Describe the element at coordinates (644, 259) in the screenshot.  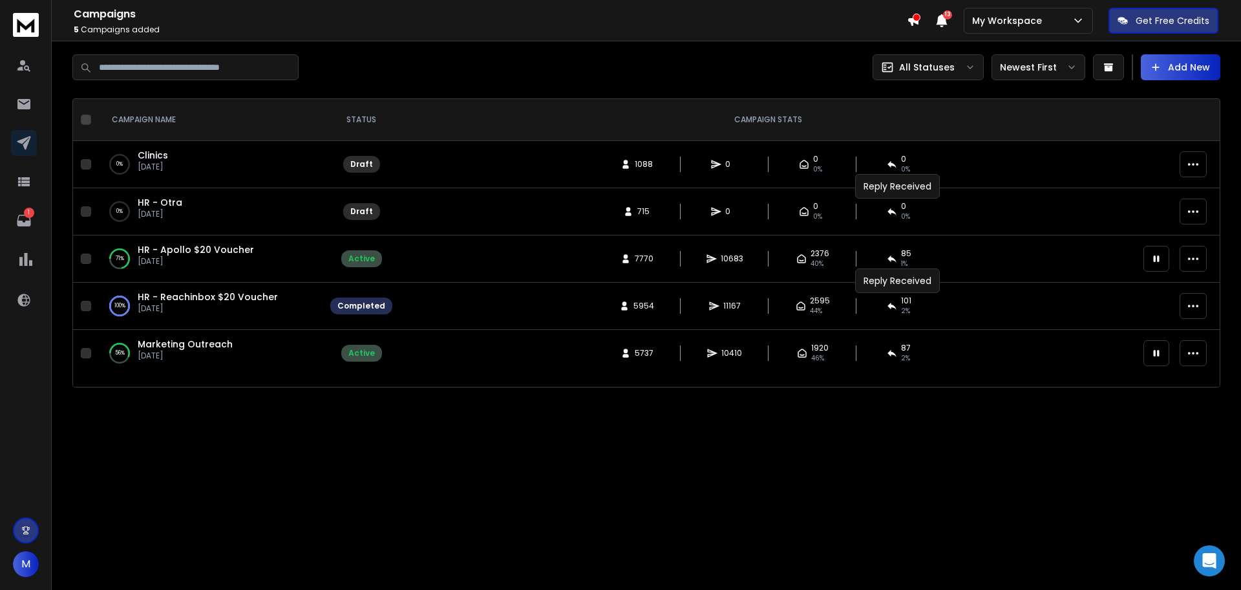
I see `span: 7770` at that location.